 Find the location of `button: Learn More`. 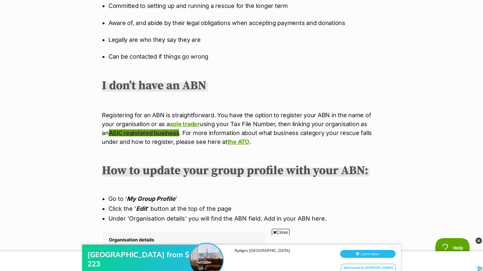

button: Learn More is located at coordinates (368, 22).